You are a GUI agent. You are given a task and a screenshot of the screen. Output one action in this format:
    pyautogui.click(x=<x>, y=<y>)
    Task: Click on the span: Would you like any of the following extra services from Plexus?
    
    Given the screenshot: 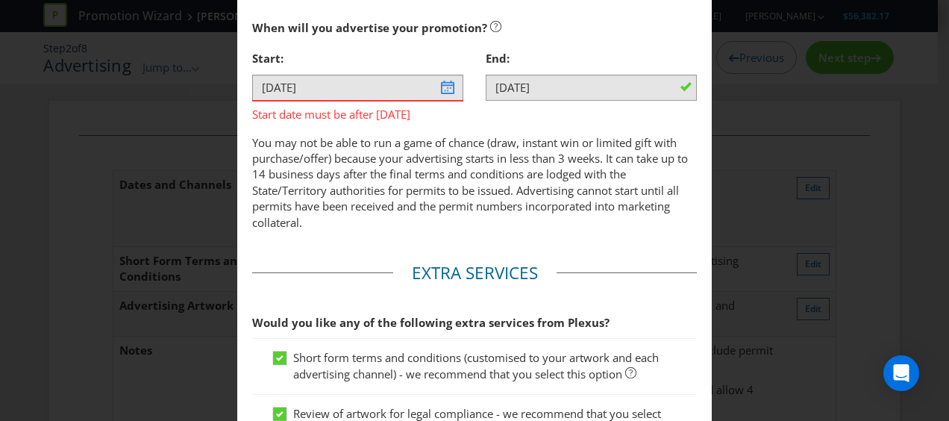 What is the action you would take?
    pyautogui.click(x=431, y=322)
    